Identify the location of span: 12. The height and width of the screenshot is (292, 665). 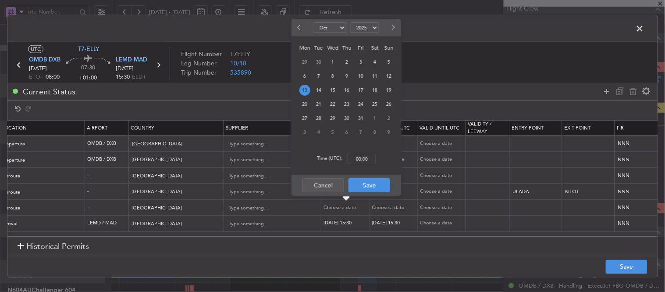
(389, 76).